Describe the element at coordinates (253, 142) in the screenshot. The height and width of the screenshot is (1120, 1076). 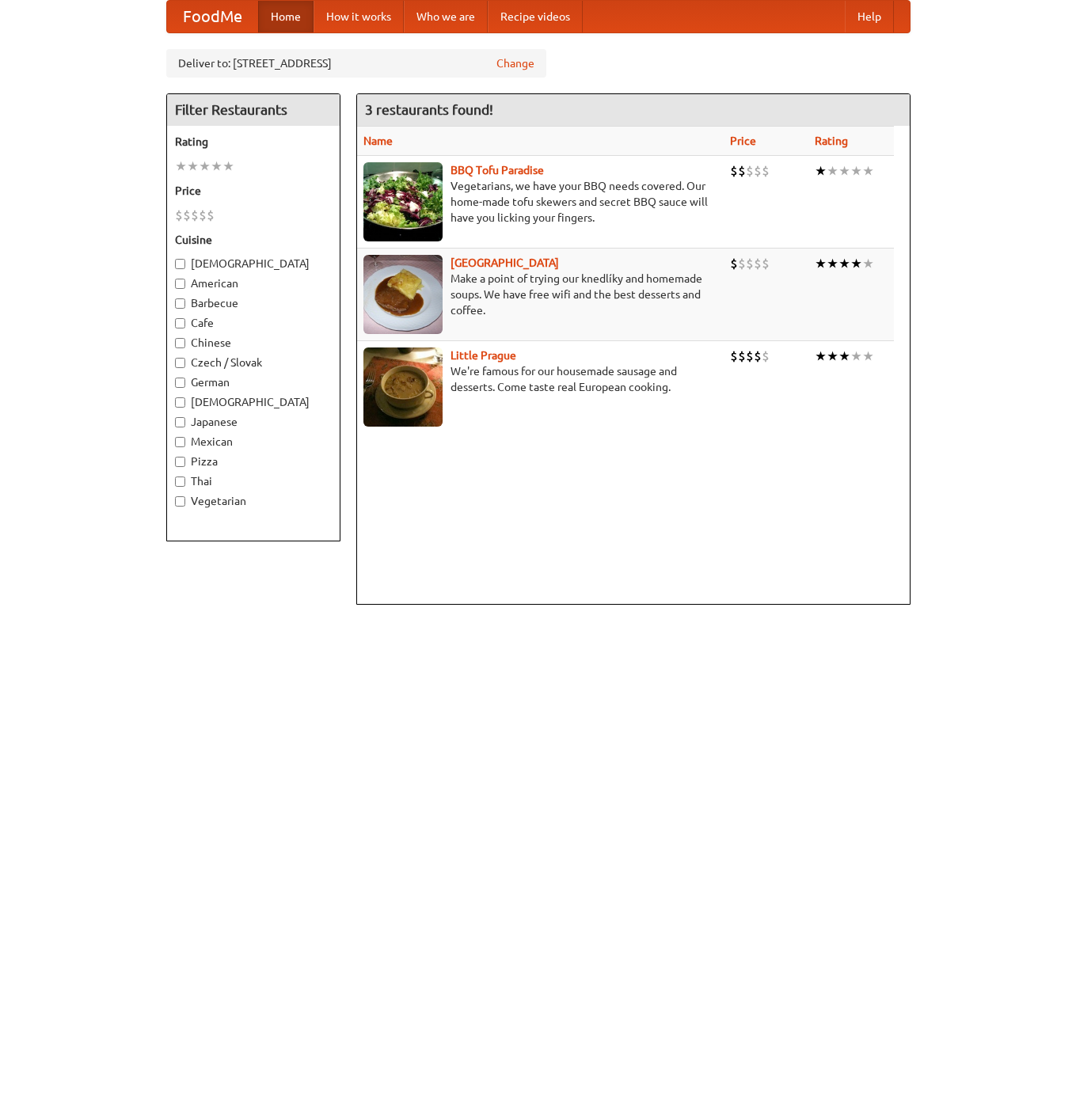
I see `h5: Rating` at that location.